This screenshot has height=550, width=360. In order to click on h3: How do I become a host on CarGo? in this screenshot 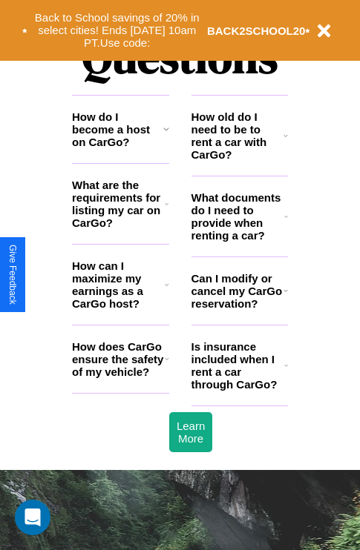, I will do `click(117, 129)`.